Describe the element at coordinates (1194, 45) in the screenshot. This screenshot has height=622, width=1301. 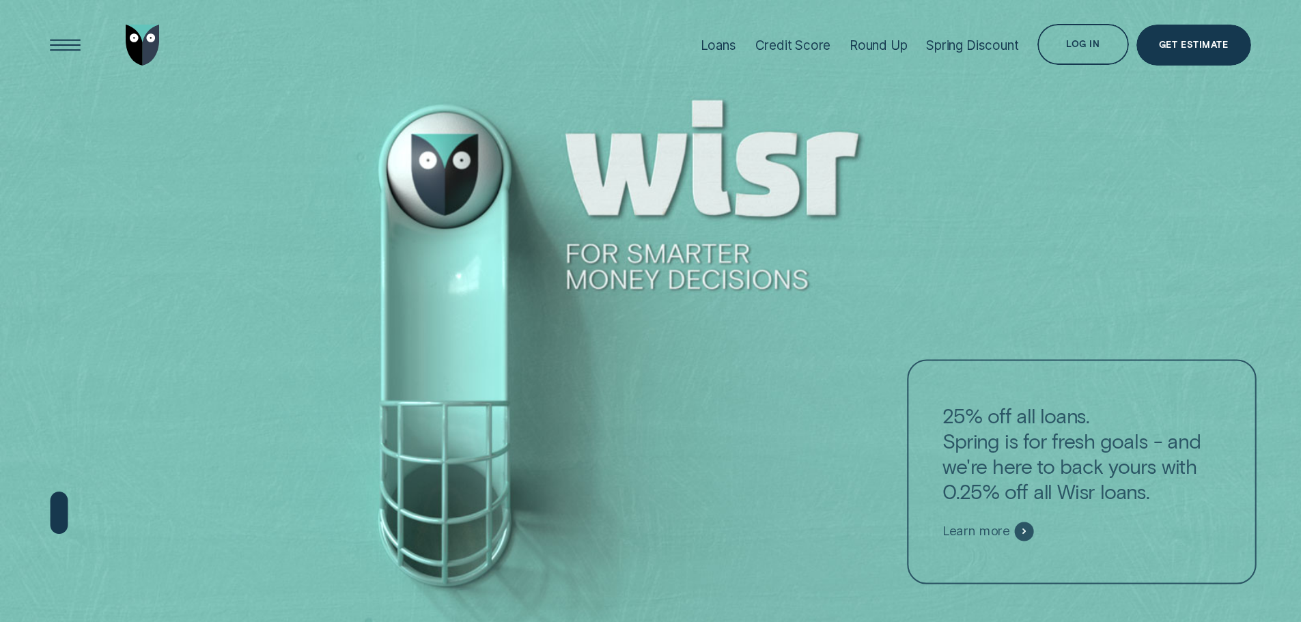
I see `a: Get Estimate` at that location.